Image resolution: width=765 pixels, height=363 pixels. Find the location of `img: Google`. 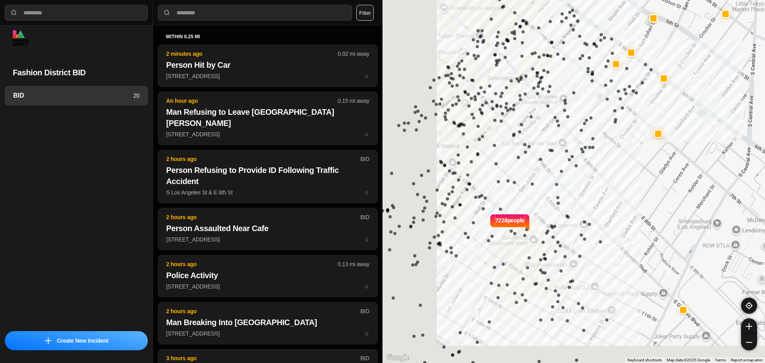

img: Google is located at coordinates (397, 358).